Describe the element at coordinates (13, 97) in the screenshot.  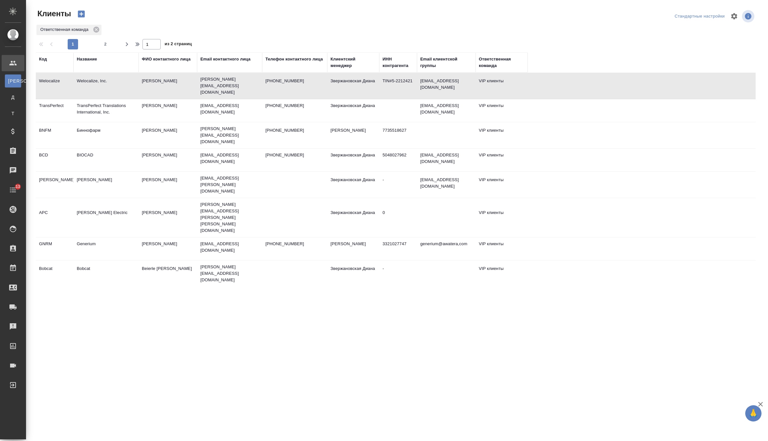
I see `a: Д` at that location.